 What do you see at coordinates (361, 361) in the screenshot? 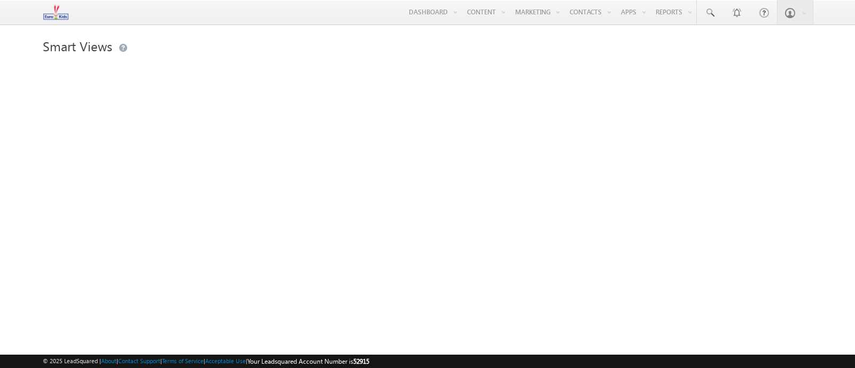
I see `span: 52915` at bounding box center [361, 361].